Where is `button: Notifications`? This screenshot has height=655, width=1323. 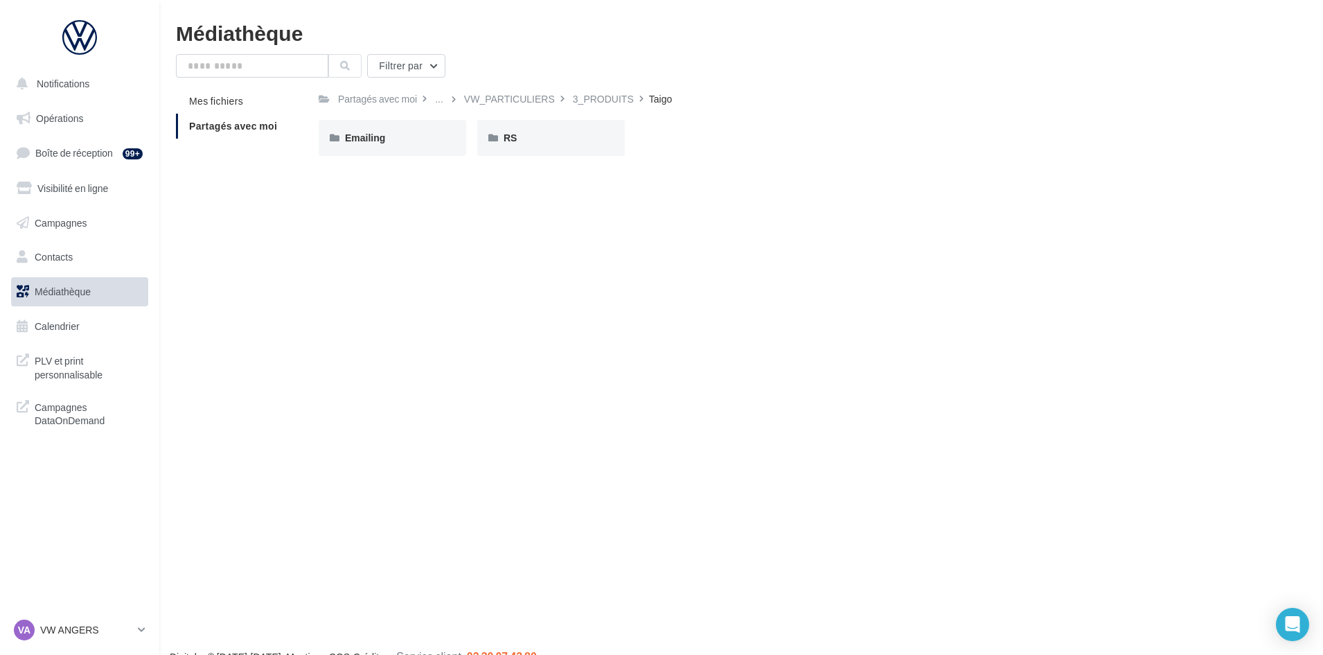 button: Notifications is located at coordinates (77, 84).